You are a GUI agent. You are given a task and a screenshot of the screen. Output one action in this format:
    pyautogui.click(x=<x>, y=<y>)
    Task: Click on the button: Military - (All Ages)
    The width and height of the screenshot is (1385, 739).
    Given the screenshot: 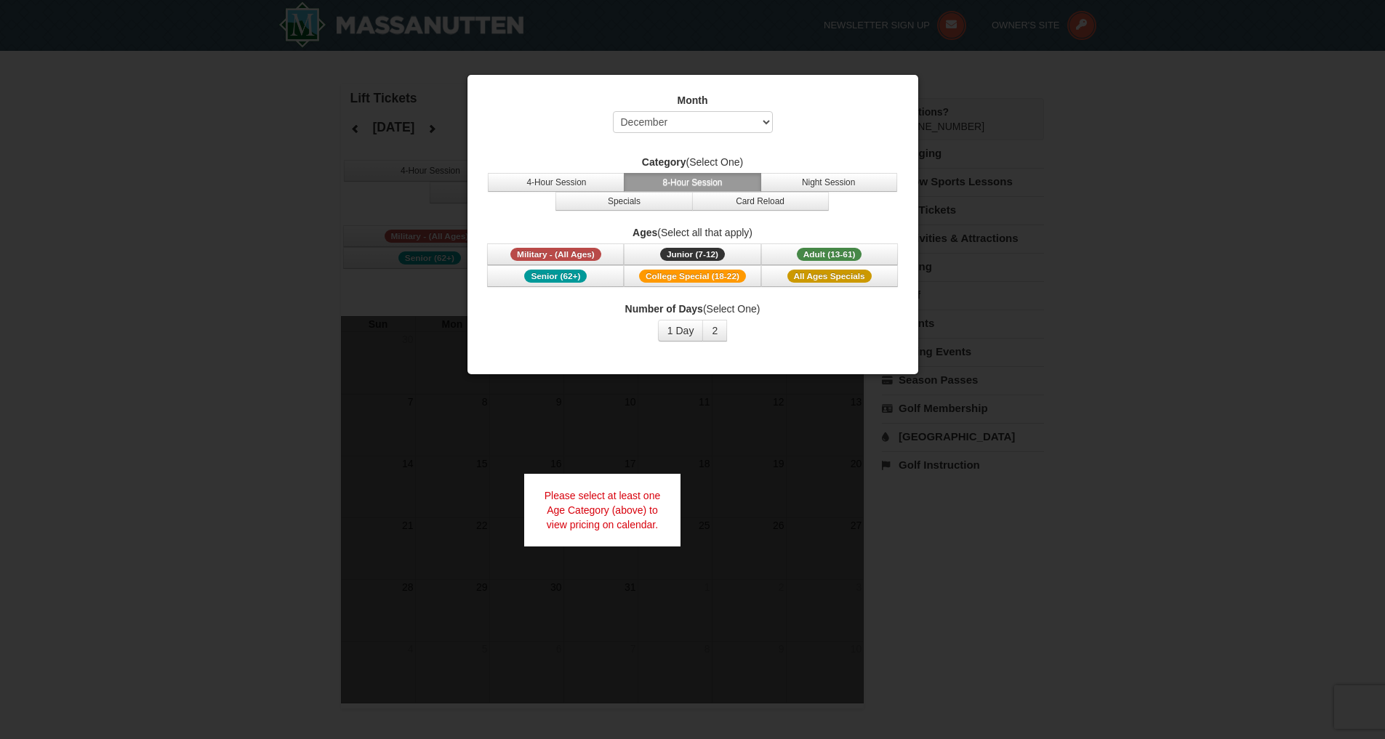 What is the action you would take?
    pyautogui.click(x=555, y=254)
    